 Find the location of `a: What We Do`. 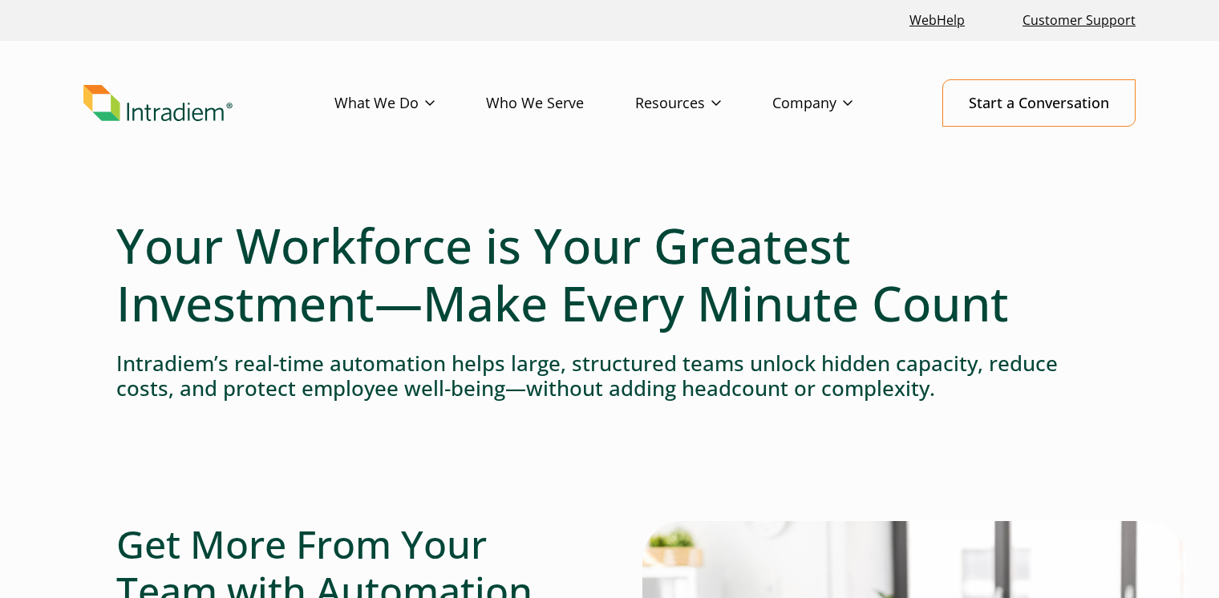

a: What We Do is located at coordinates (410, 103).